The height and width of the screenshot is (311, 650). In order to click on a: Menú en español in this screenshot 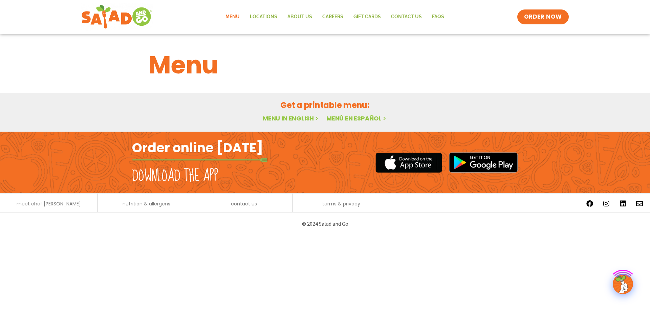, I will do `click(357, 118)`.